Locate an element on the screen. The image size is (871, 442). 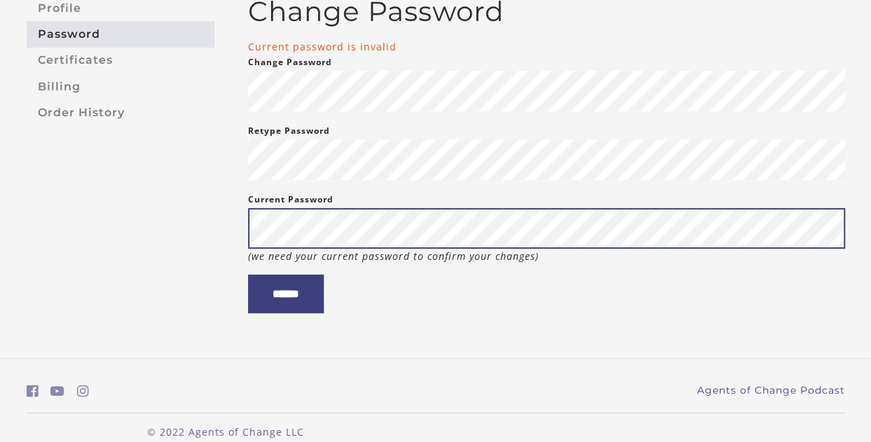
li: Current password is invalid is located at coordinates (547, 46).